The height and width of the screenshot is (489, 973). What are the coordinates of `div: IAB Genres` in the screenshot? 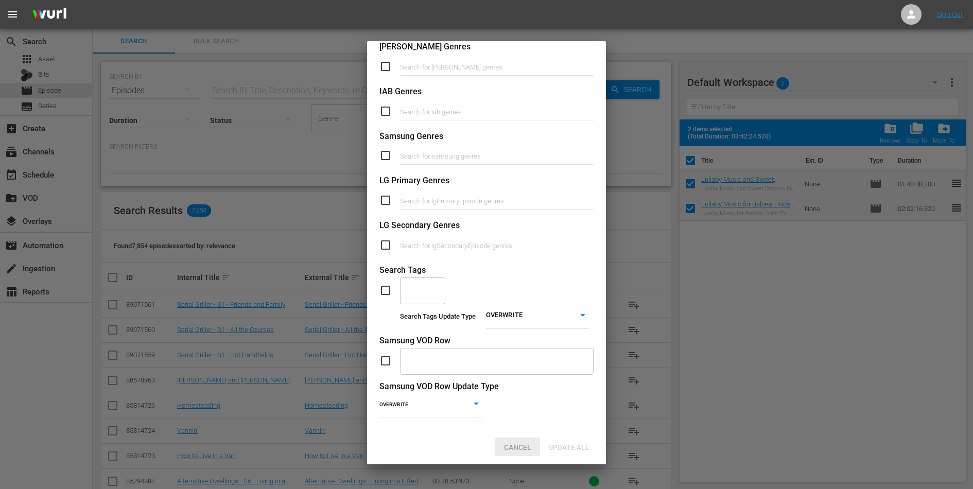 It's located at (486, 92).